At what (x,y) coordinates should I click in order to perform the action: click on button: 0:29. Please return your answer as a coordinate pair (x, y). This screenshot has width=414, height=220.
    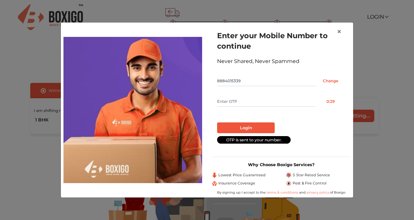
    Looking at the image, I should click on (331, 101).